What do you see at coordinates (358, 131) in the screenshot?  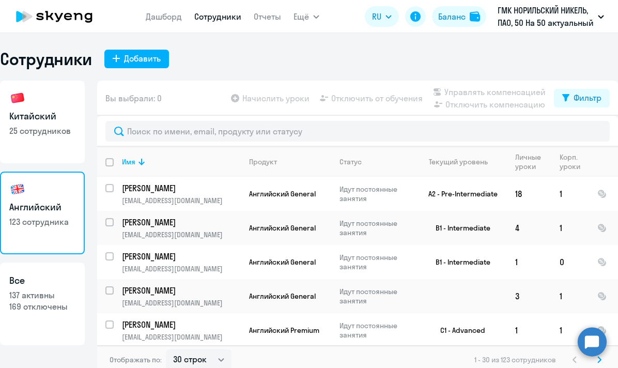 I see `input: Поиск по имени, email, продукту или статусу` at bounding box center [358, 131].